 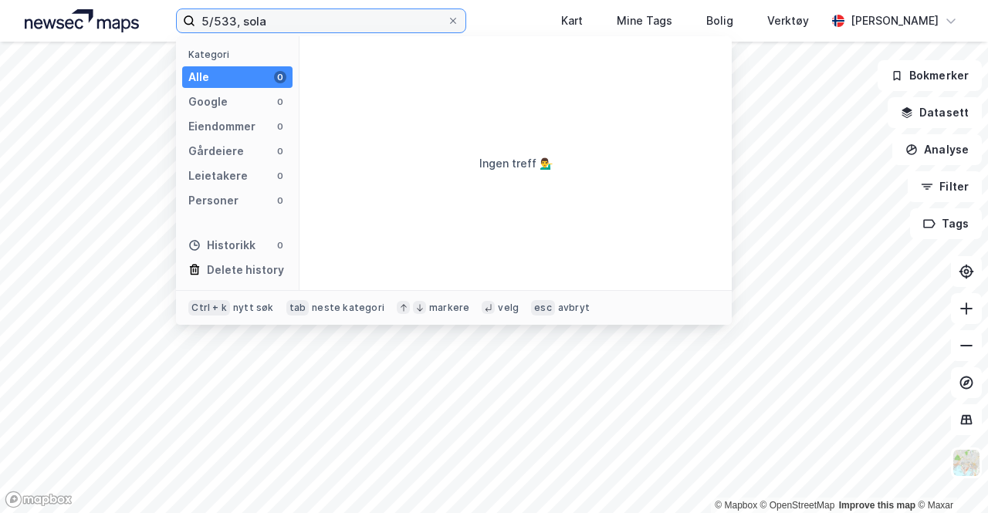 What do you see at coordinates (946, 224) in the screenshot?
I see `button: Tags` at bounding box center [946, 224].